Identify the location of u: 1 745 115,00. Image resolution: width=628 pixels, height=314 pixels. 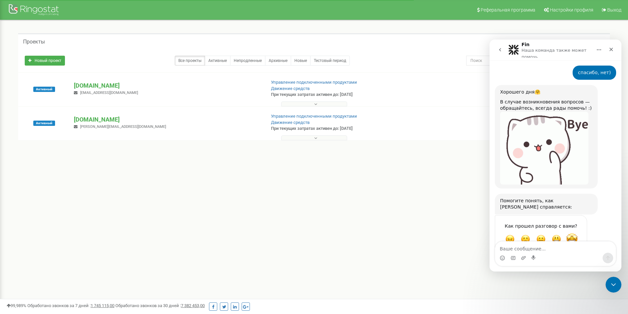
(103, 306).